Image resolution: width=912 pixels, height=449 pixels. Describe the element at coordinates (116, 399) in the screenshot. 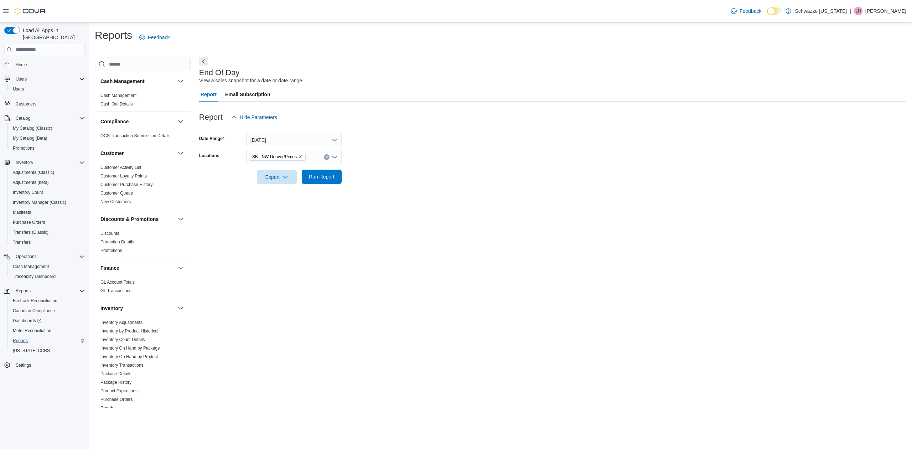

I see `a: Purchase Orders` at that location.